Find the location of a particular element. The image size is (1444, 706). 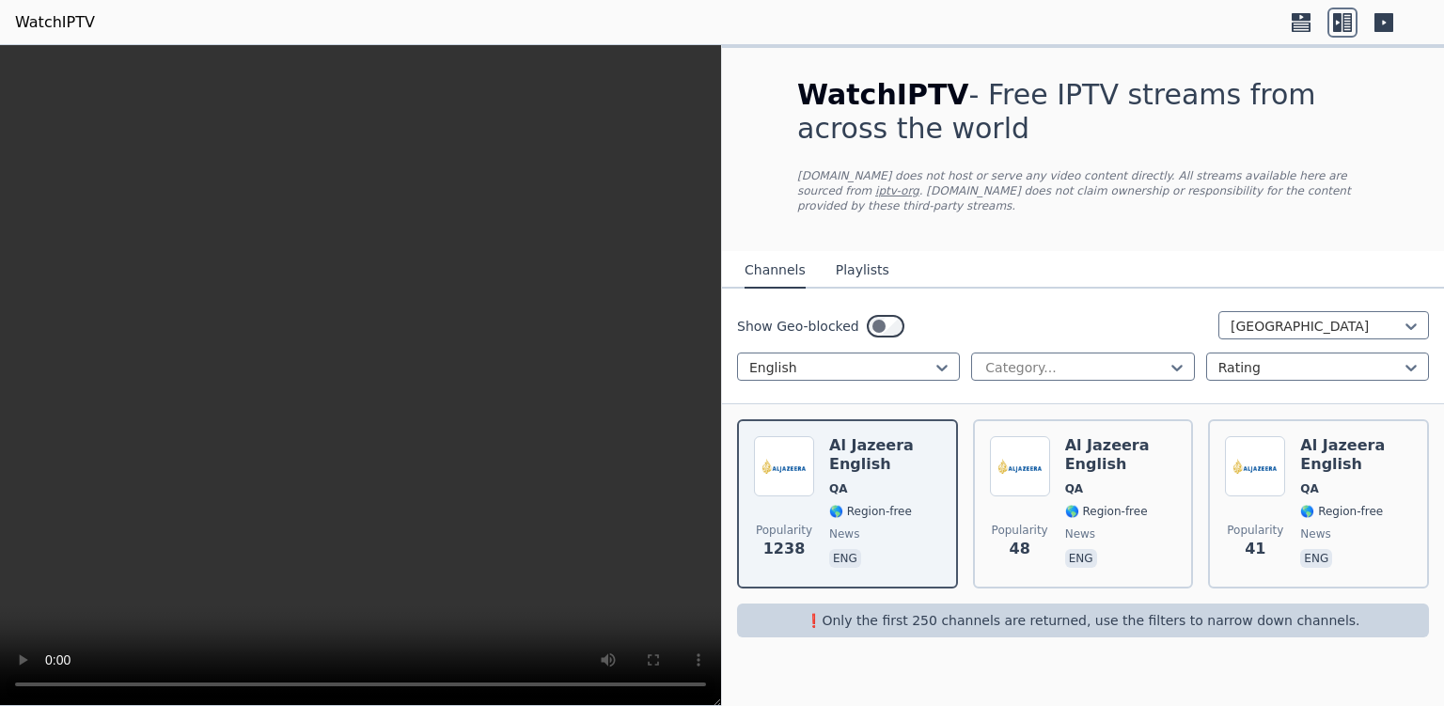

span: 48 is located at coordinates (1020, 549).